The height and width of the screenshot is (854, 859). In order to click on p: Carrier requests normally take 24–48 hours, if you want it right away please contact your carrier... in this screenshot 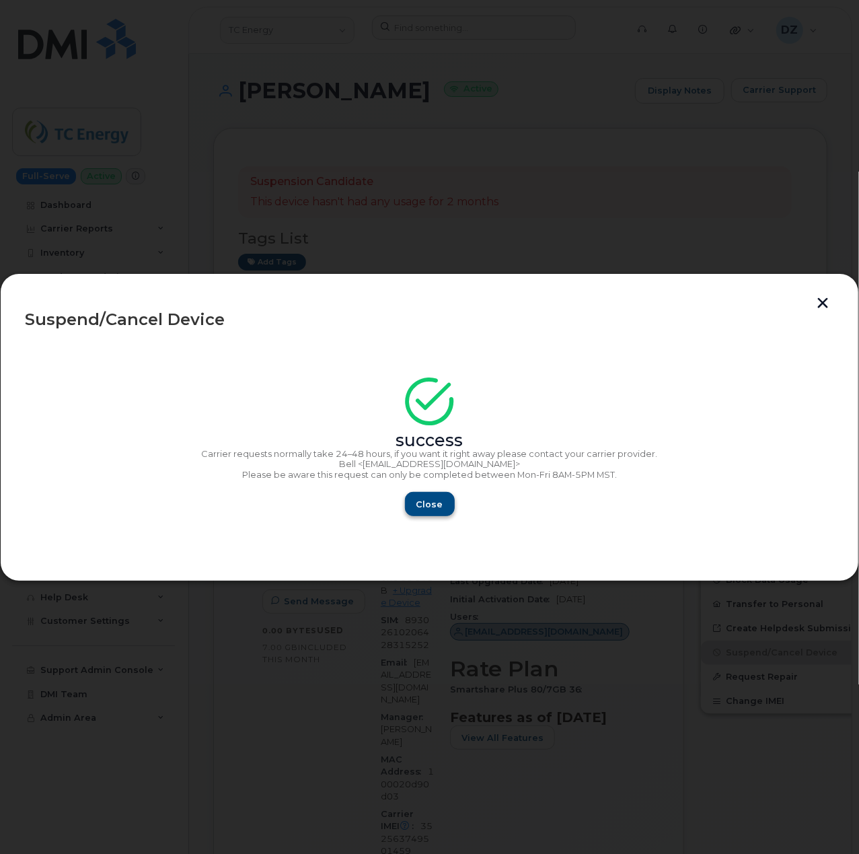, I will do `click(429, 454)`.